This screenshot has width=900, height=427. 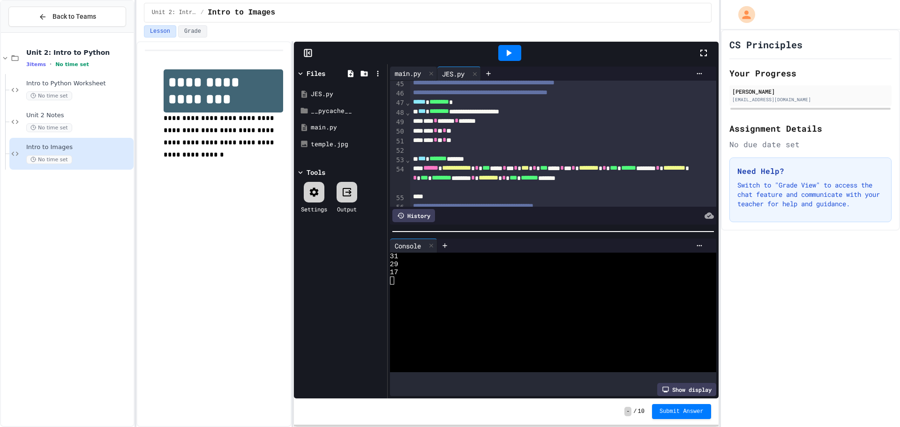 What do you see at coordinates (681, 411) in the screenshot?
I see `button: Submit Answer` at bounding box center [681, 411].